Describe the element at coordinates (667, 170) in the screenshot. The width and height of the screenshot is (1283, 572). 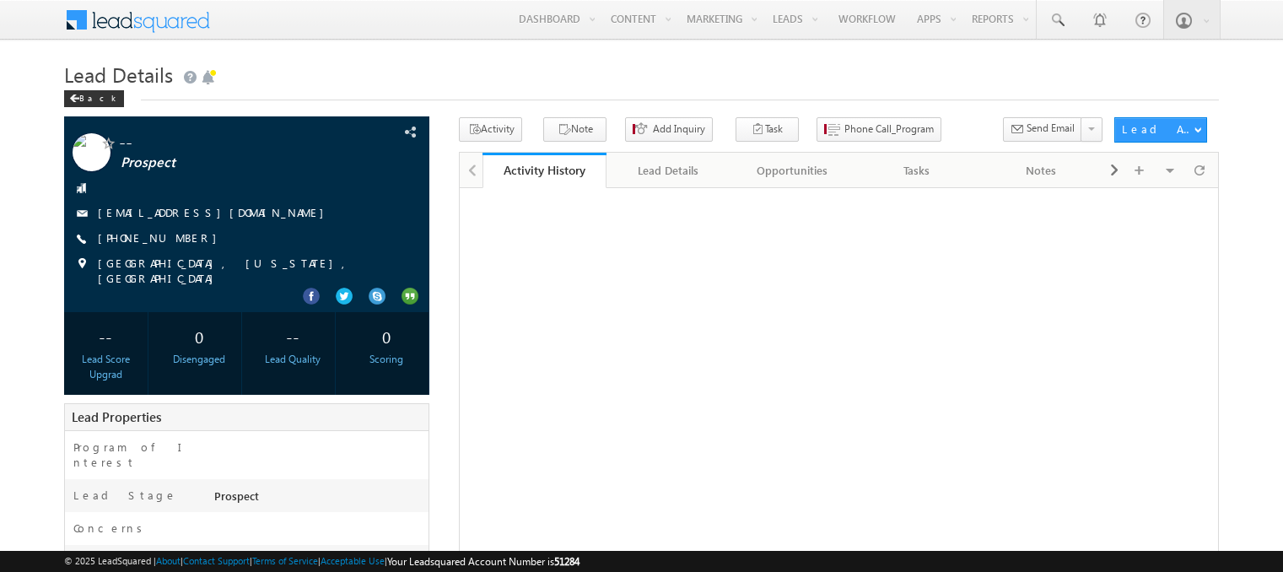
I see `div: Lead Details` at that location.